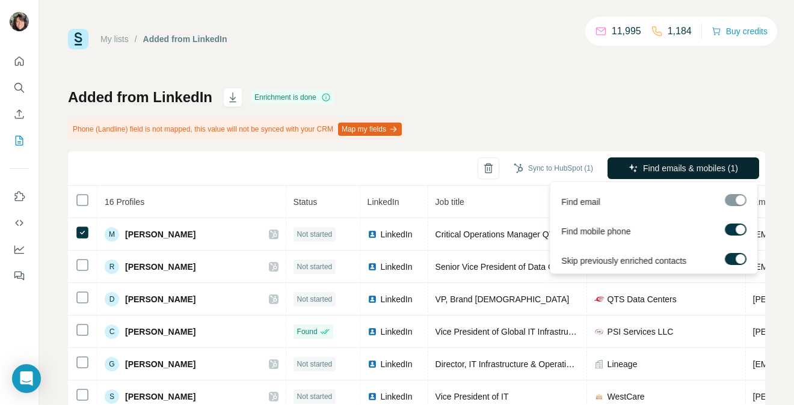 Image resolution: width=794 pixels, height=405 pixels. Describe the element at coordinates (581, 202) in the screenshot. I see `span: Find email` at that location.